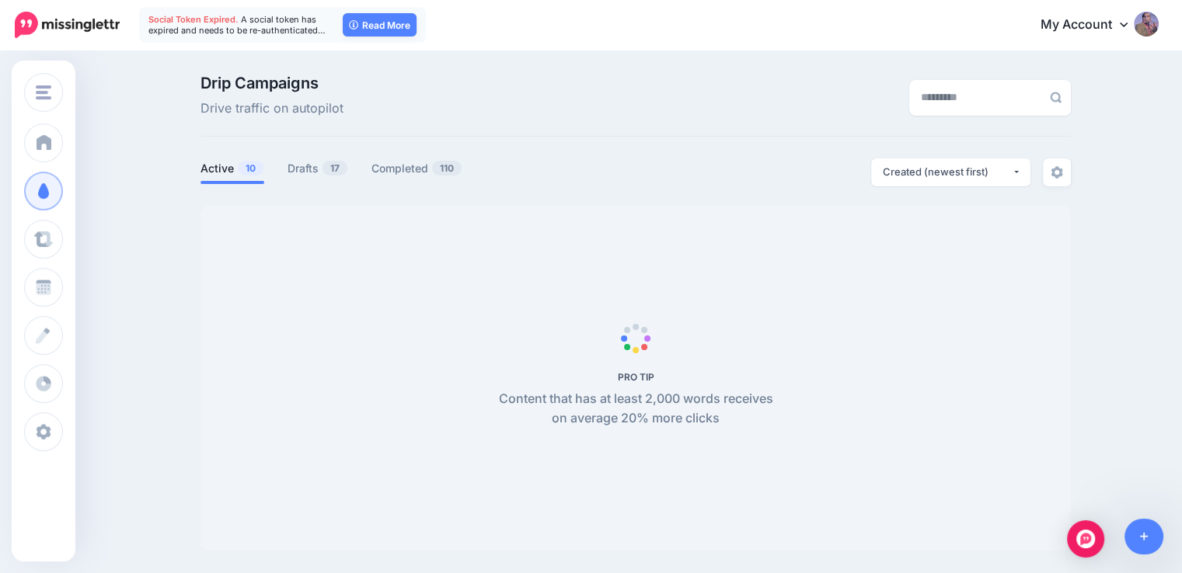 The width and height of the screenshot is (1182, 573). Describe the element at coordinates (193, 19) in the screenshot. I see `span: Social Token Expired.` at that location.